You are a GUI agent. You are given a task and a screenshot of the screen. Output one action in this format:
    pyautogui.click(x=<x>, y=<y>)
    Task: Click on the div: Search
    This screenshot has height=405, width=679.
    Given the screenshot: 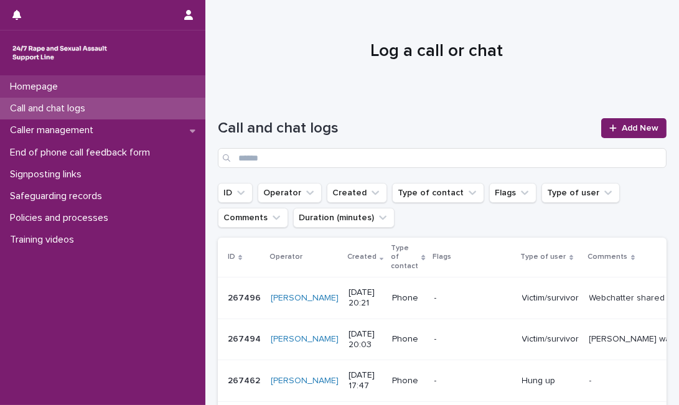 What is the action you would take?
    pyautogui.click(x=442, y=158)
    